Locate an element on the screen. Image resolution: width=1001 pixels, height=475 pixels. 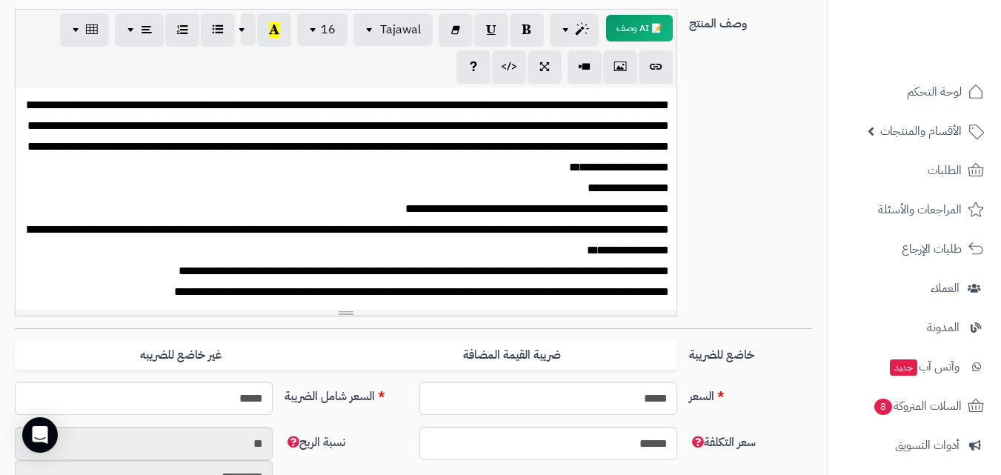
span: نسبة الربح is located at coordinates (315, 443).